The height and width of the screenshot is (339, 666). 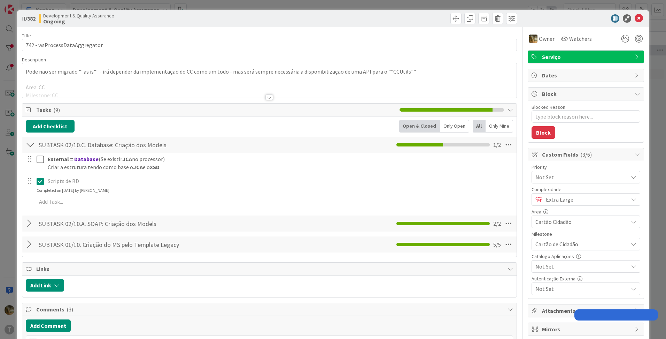 What do you see at coordinates (31, 18) in the screenshot?
I see `b: 382` at bounding box center [31, 18].